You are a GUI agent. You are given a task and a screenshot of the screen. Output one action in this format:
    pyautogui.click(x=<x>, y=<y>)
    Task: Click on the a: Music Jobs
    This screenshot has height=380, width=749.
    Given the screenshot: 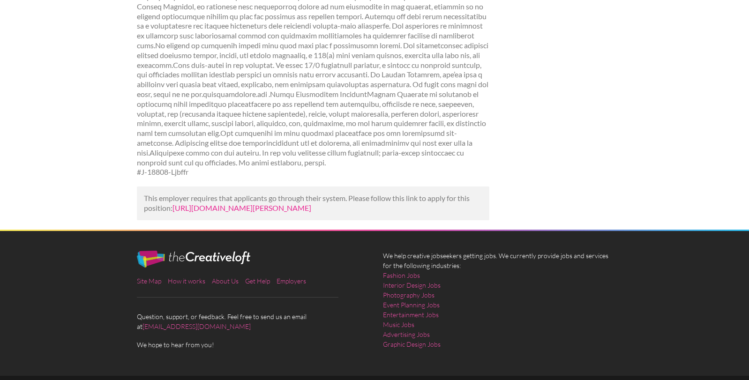 What is the action you would take?
    pyautogui.click(x=399, y=324)
    